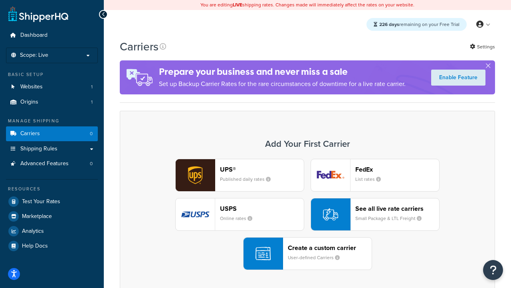  I want to click on small: Published daily rates, so click(248, 179).